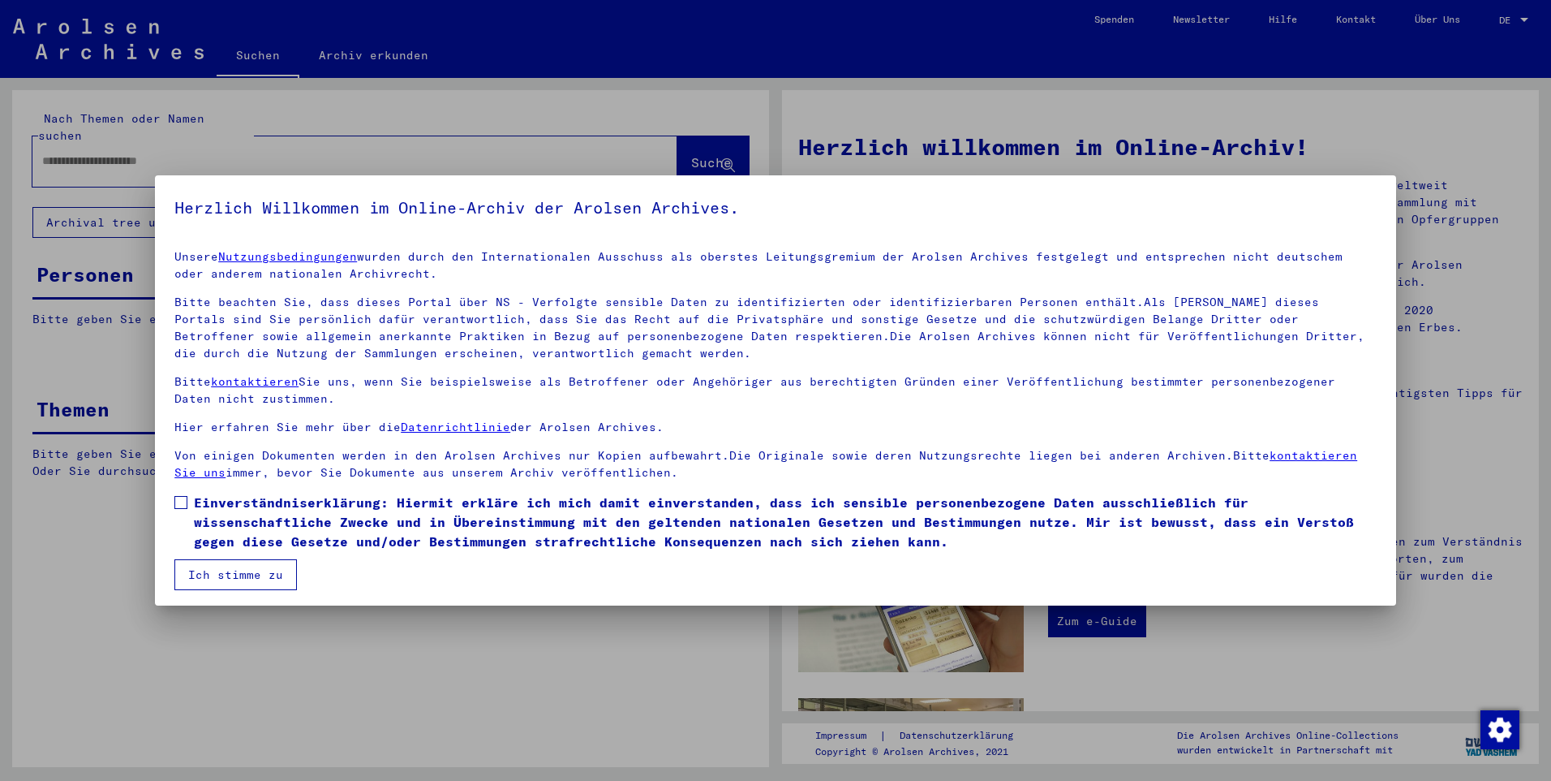  Describe the element at coordinates (235, 574) in the screenshot. I see `button: Ich stimme zu` at that location.